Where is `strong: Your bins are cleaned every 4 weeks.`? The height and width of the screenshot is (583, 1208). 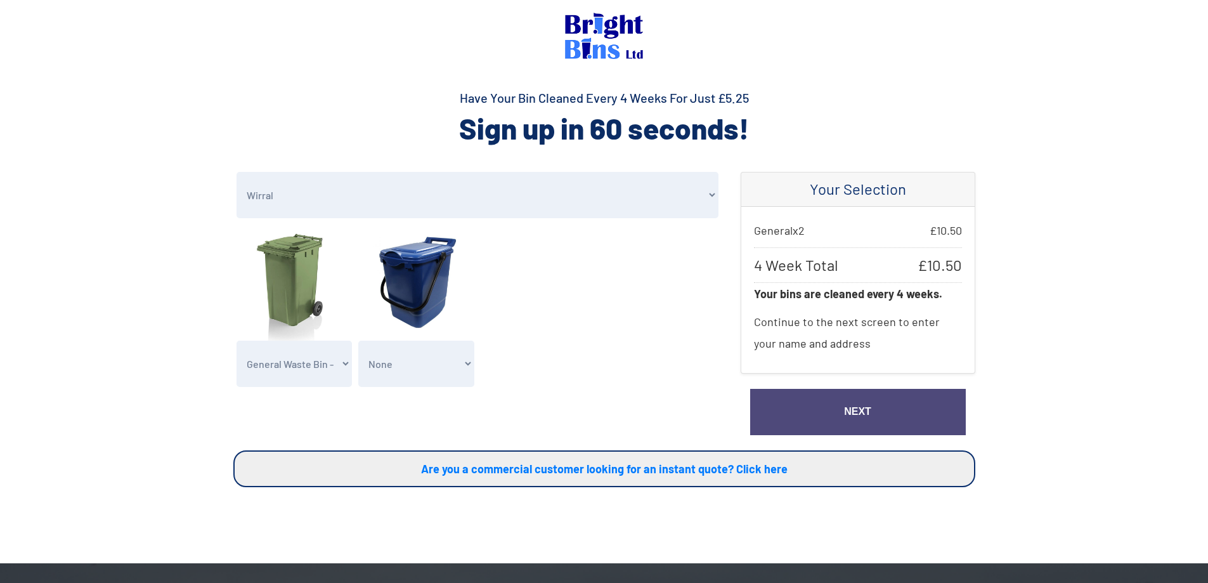 strong: Your bins are cleaned every 4 weeks. is located at coordinates (848, 294).